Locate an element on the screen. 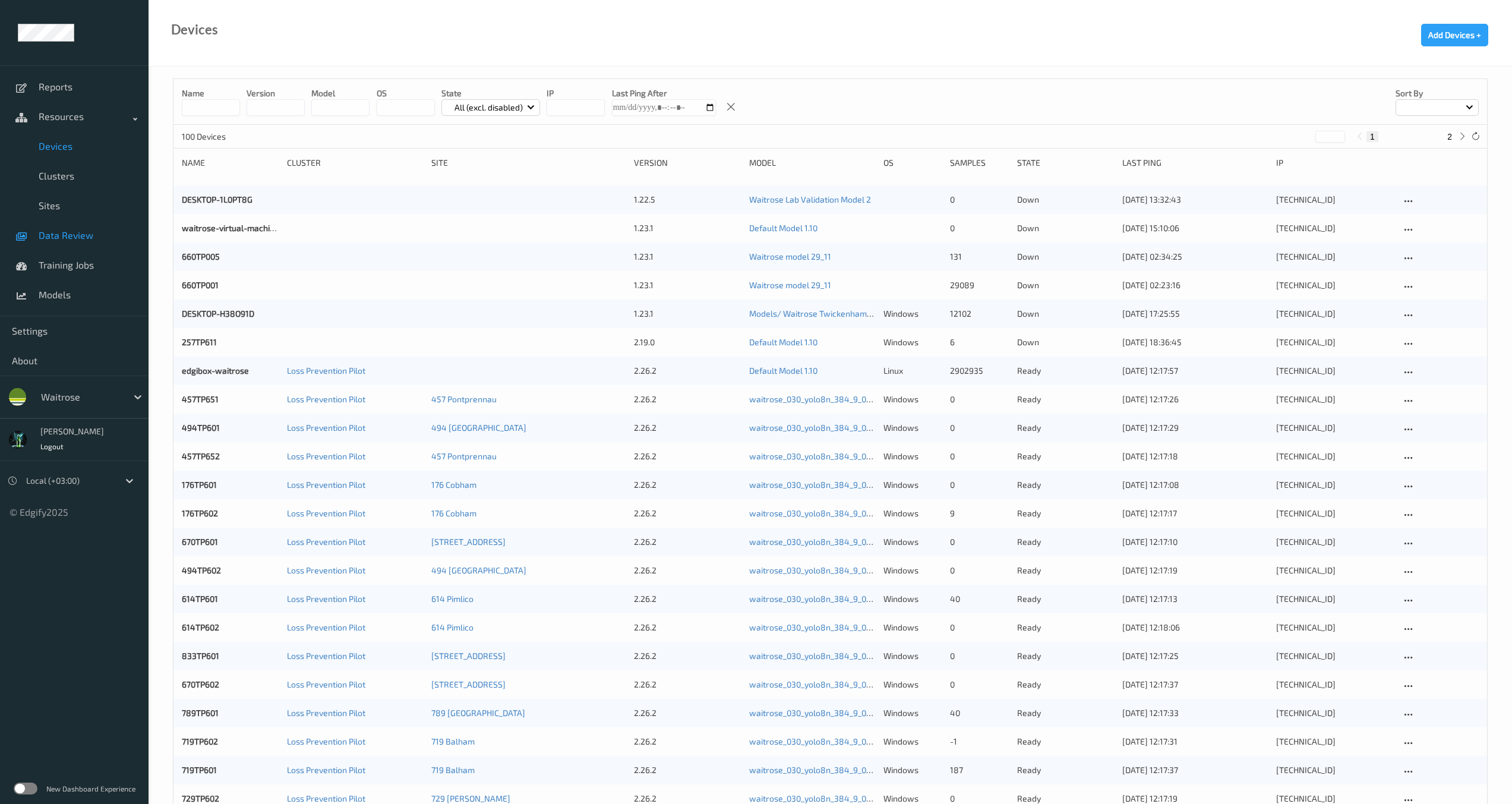 The height and width of the screenshot is (804, 1512). div: OS is located at coordinates (912, 163).